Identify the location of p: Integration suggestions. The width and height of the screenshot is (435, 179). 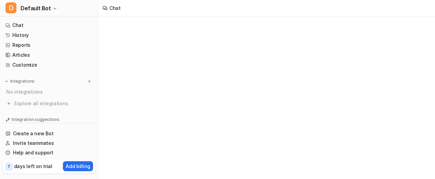
(35, 120).